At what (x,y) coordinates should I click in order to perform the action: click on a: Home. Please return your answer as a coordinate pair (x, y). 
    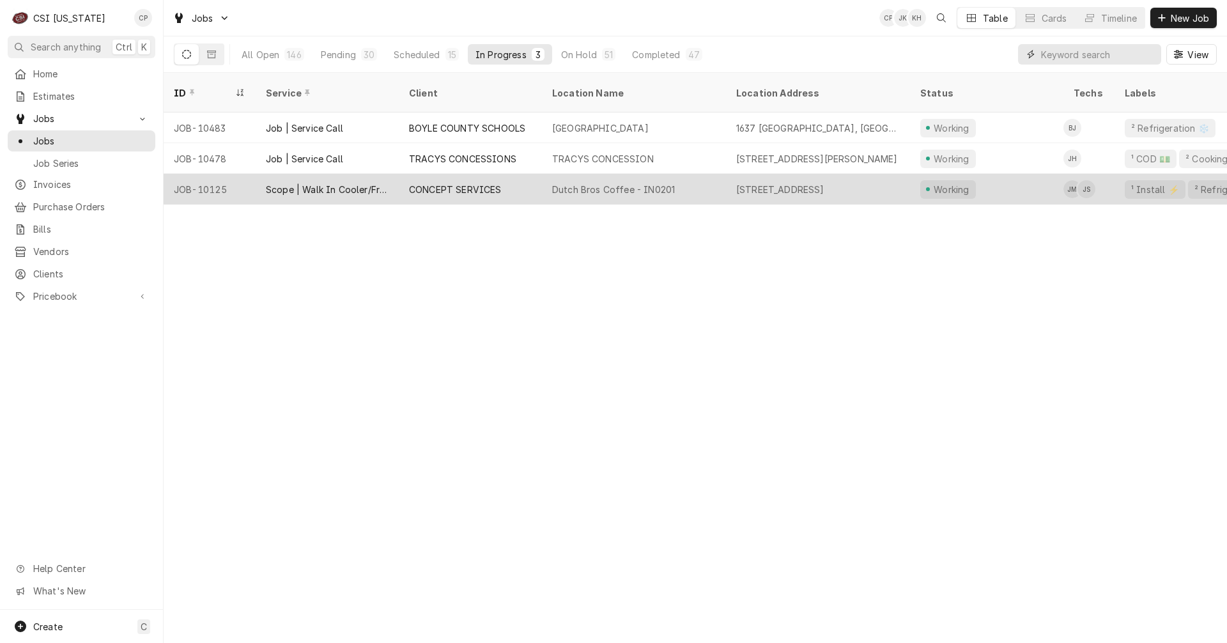
    Looking at the image, I should click on (81, 73).